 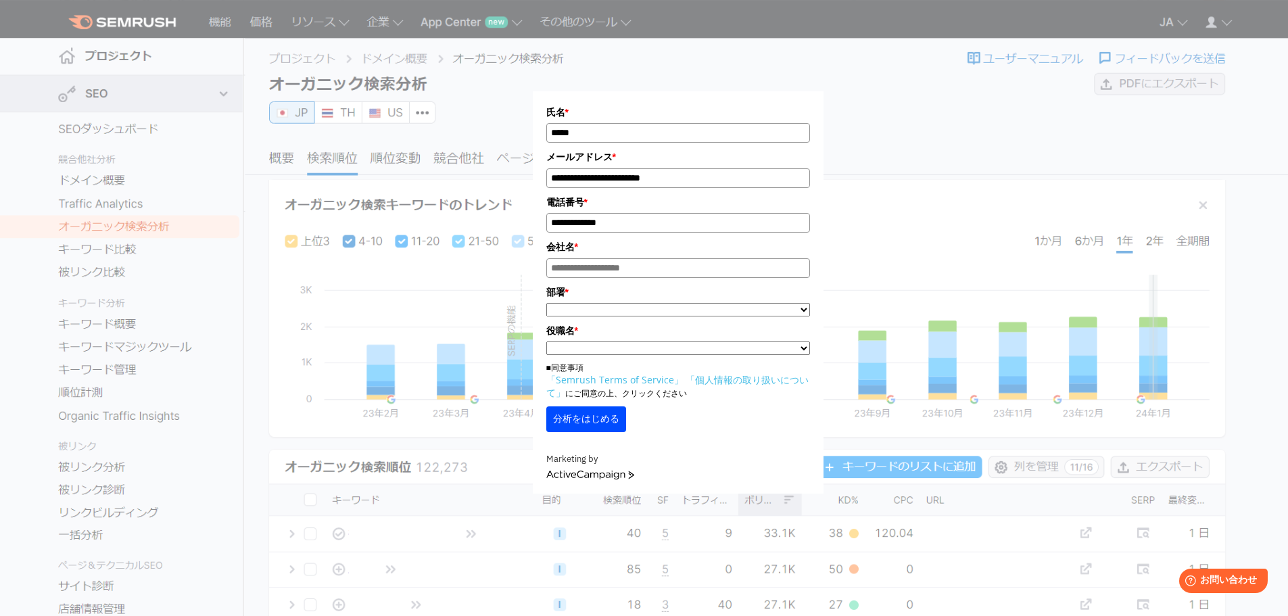 I want to click on a: 「個人情報の取り扱いについて」, so click(x=677, y=386).